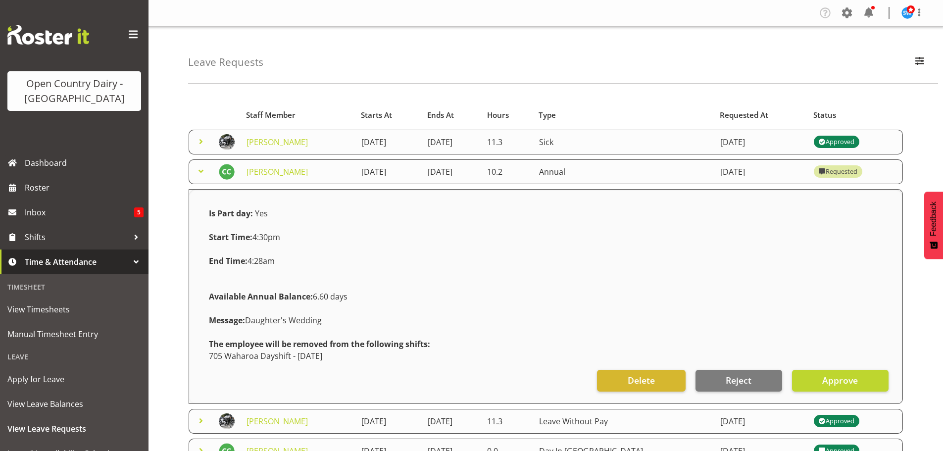  Describe the element at coordinates (545, 320) in the screenshot. I see `div: Daughter's Wedding` at that location.